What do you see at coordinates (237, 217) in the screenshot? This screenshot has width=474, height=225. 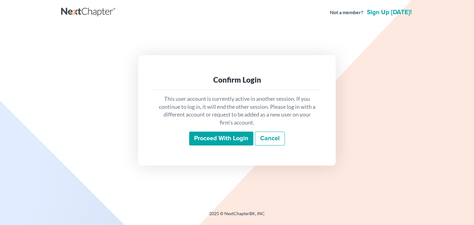 I see `div: 2025 © NextChapterBK, INC` at bounding box center [237, 217].